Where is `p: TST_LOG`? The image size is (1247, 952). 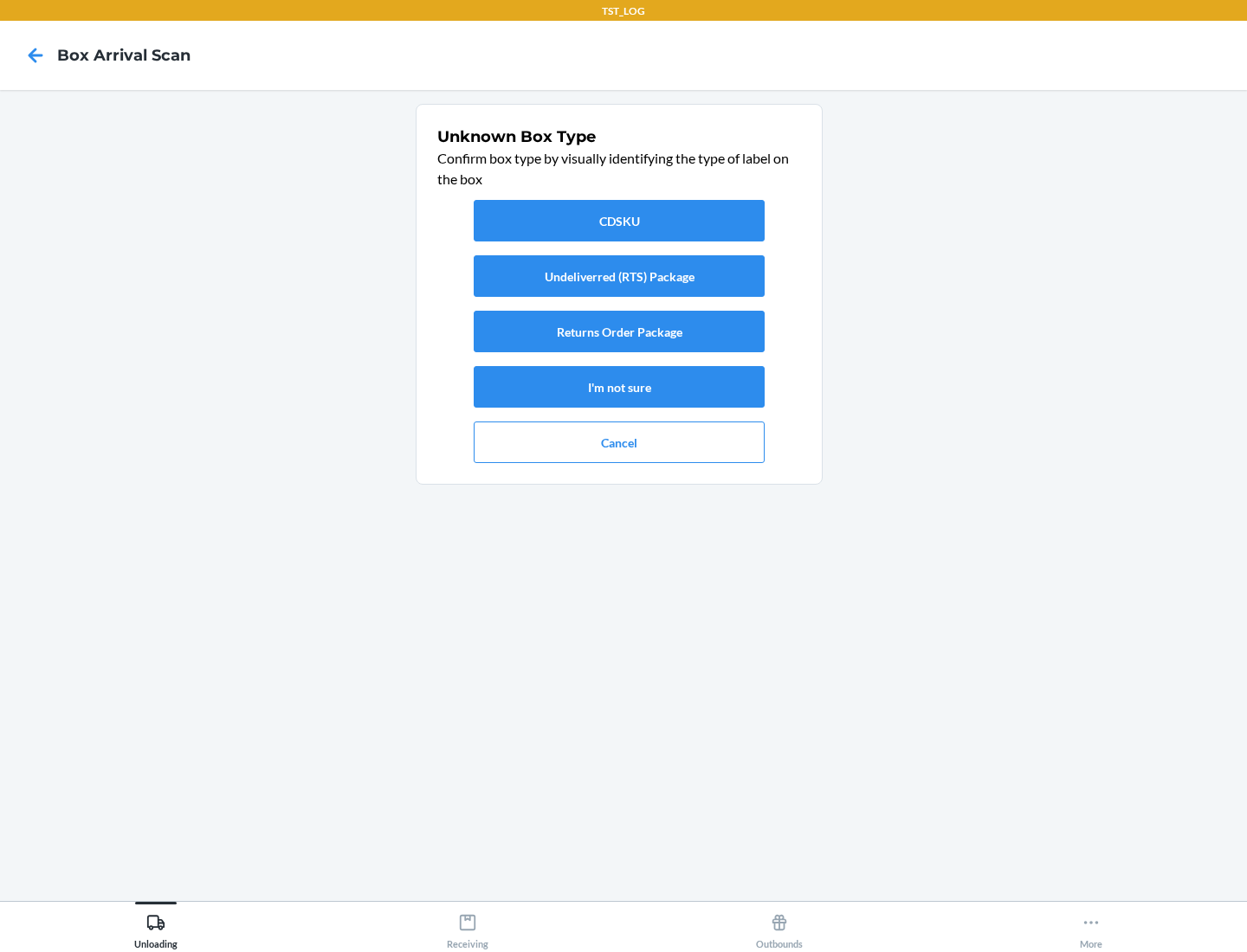
p: TST_LOG is located at coordinates (624, 11).